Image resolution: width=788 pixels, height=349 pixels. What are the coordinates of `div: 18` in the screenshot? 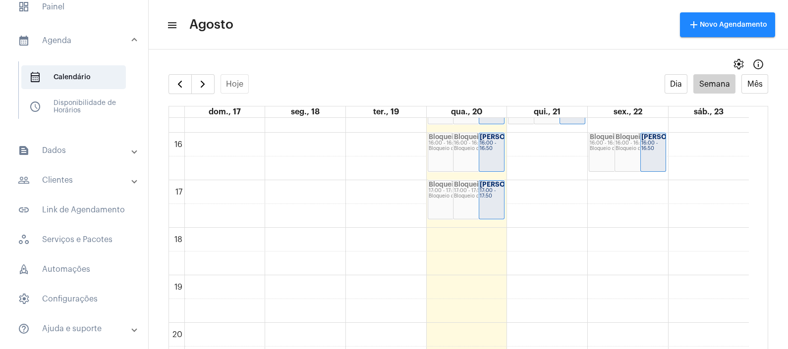 It's located at (178, 240).